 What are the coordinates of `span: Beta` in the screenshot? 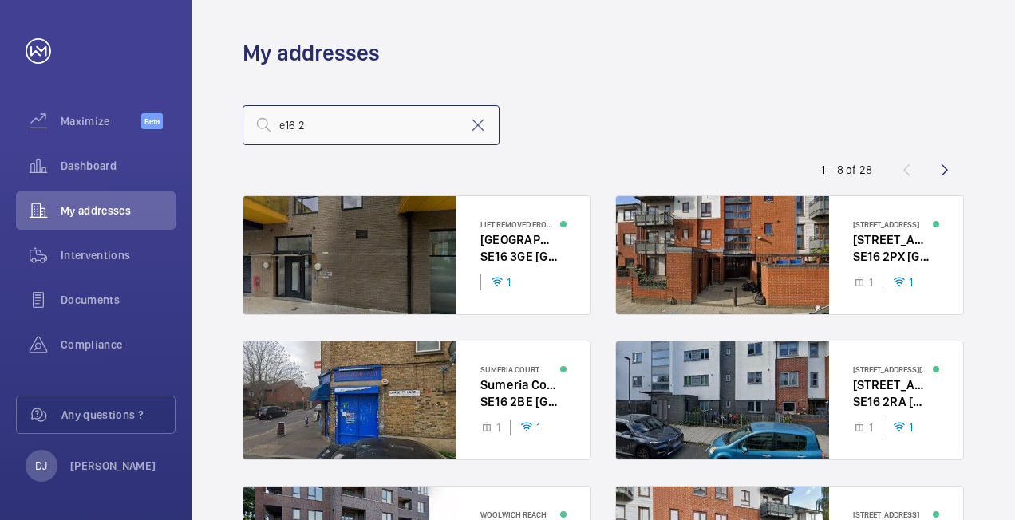 It's located at (152, 121).